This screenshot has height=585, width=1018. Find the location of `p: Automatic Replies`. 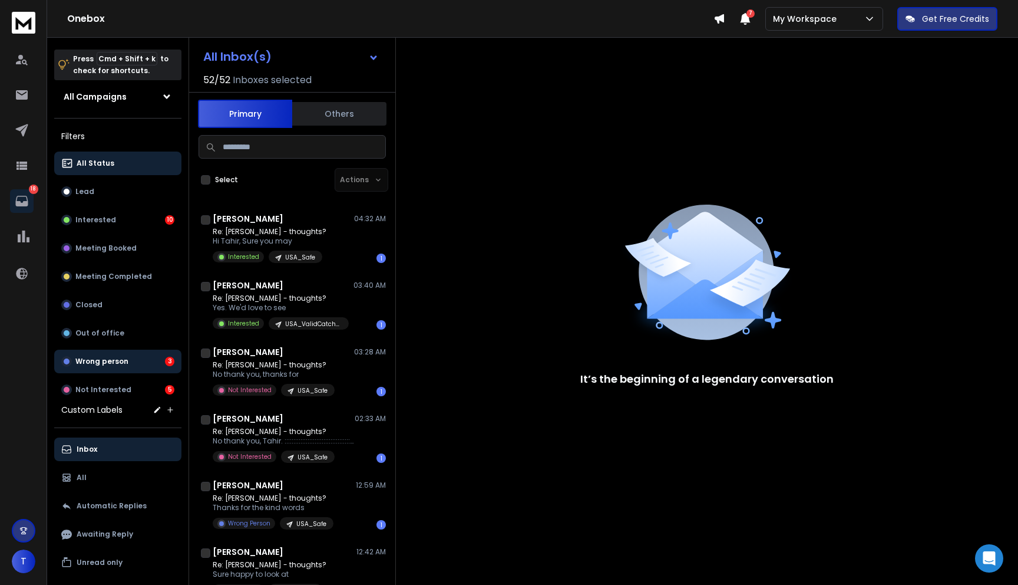

p: Automatic Replies is located at coordinates (111, 506).